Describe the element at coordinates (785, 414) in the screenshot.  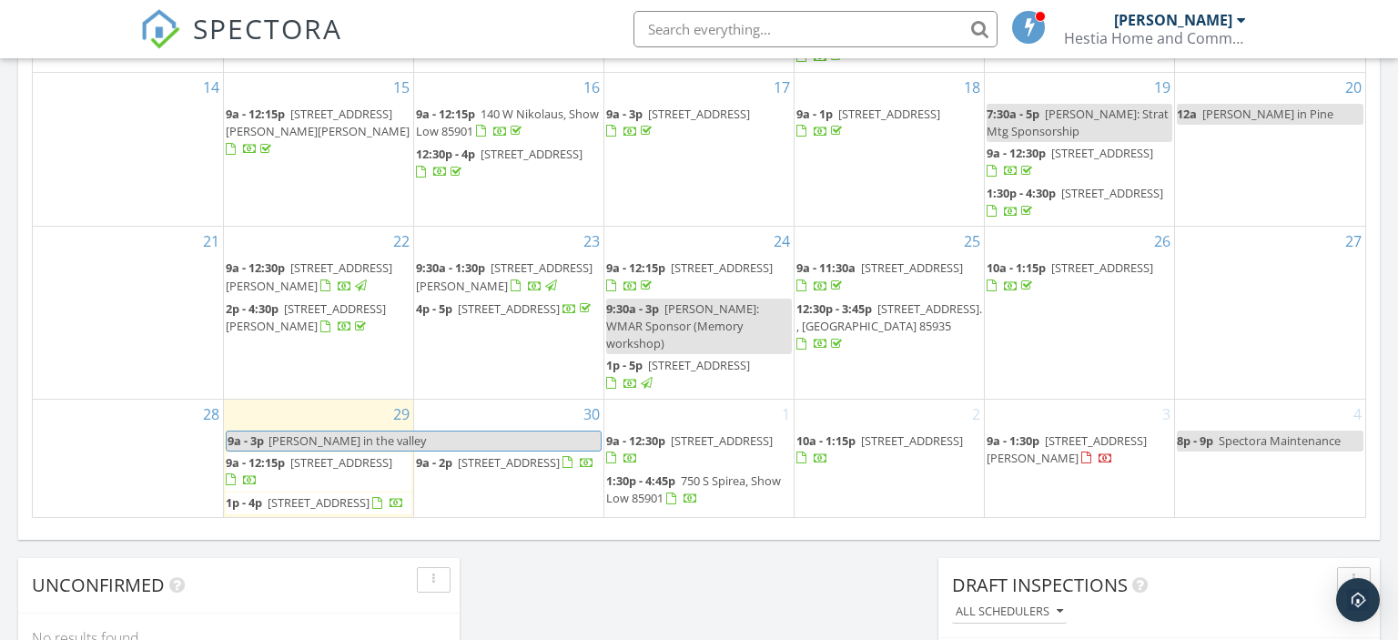
I see `a: Go to October 1, 2025` at that location.